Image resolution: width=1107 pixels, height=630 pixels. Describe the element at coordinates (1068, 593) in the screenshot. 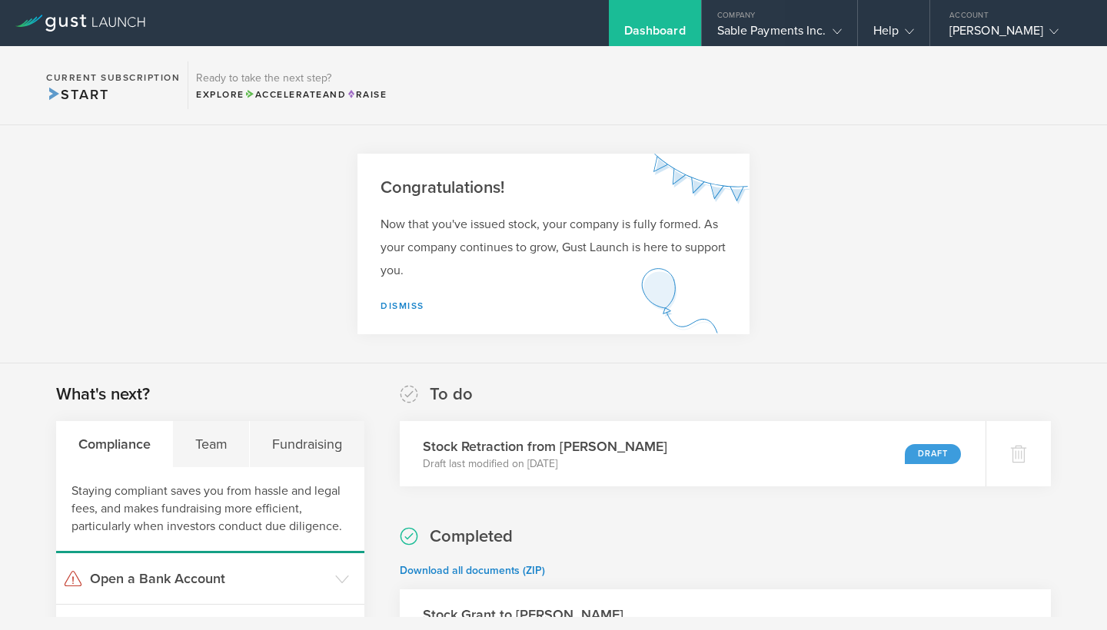

I see `div: Chat Widget` at that location.